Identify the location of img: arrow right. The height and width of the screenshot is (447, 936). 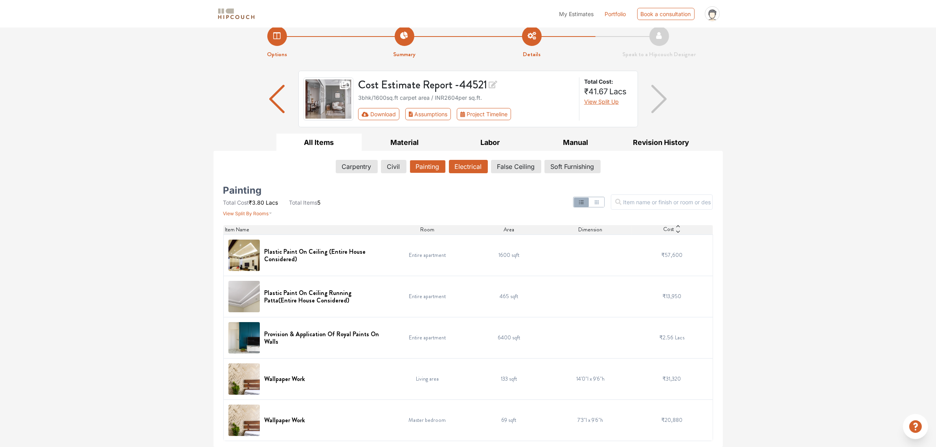
(659, 99).